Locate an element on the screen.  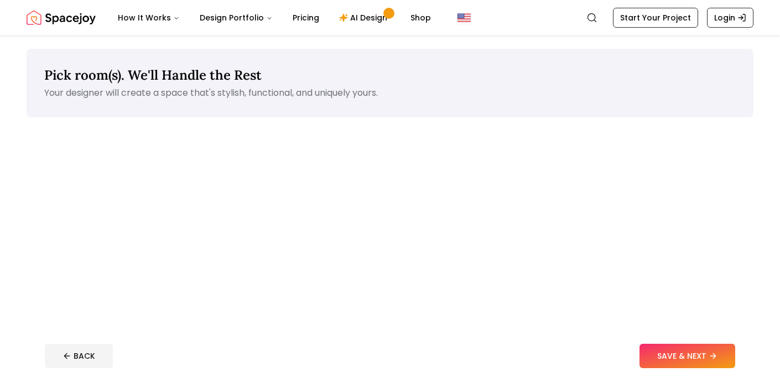
a: AI Design is located at coordinates (365, 18).